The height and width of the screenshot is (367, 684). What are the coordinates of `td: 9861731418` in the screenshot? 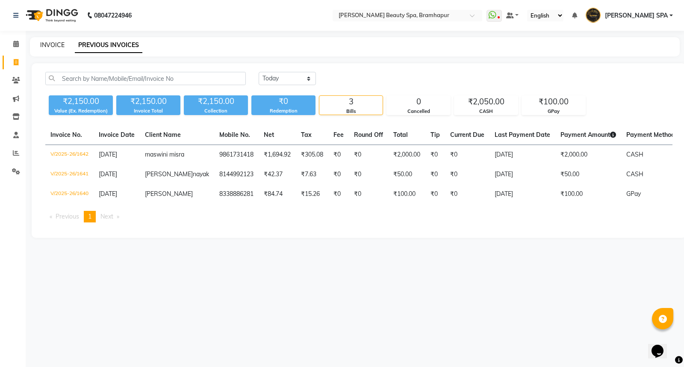 It's located at (236, 155).